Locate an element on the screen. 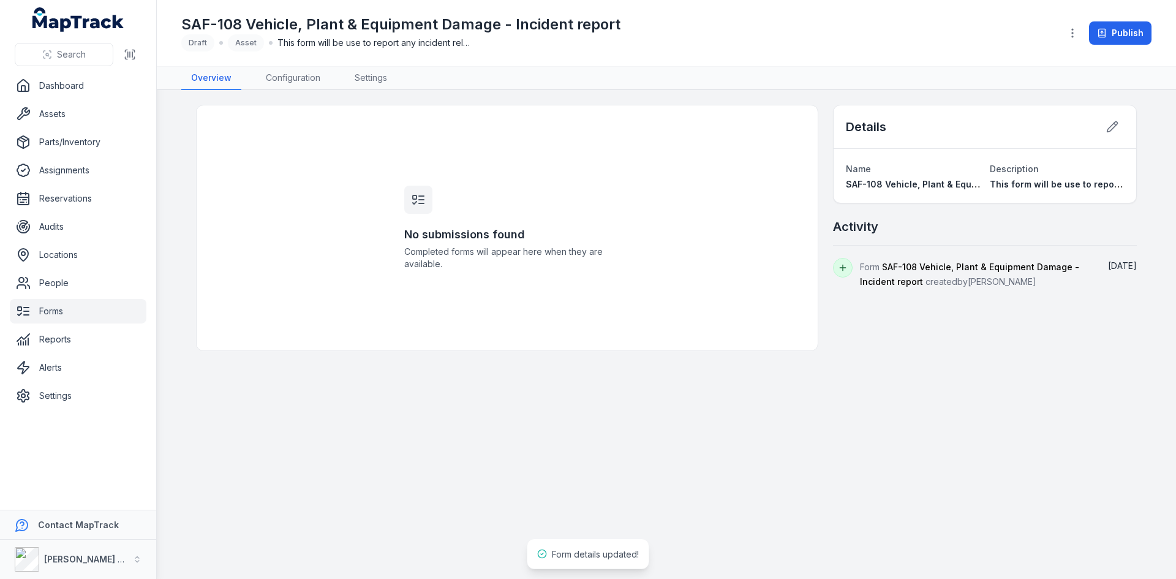  div: Asset is located at coordinates (246, 43).